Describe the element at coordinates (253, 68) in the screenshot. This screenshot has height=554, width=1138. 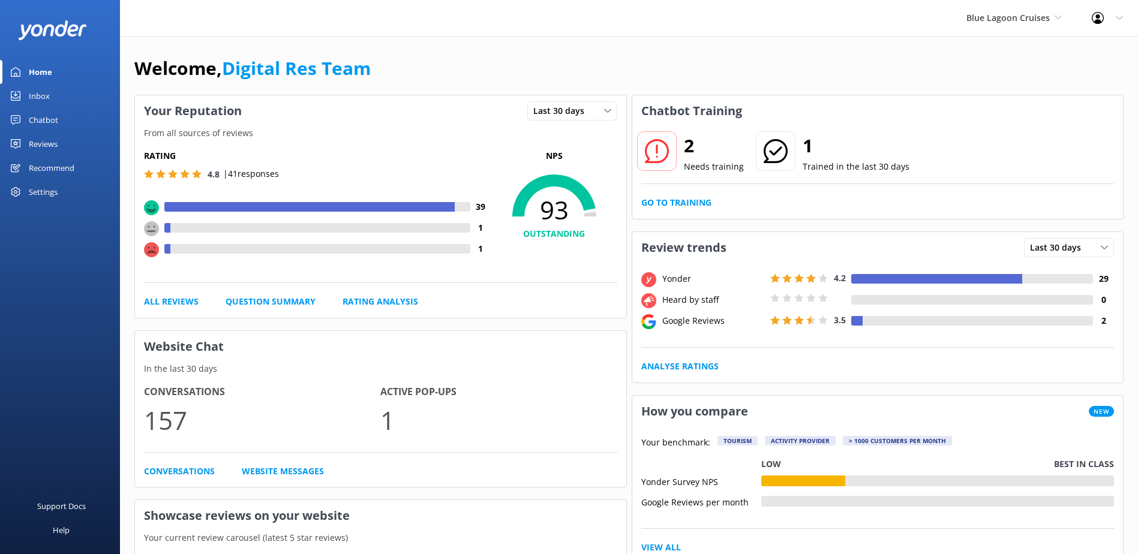
I see `h1: Welcome,` at that location.